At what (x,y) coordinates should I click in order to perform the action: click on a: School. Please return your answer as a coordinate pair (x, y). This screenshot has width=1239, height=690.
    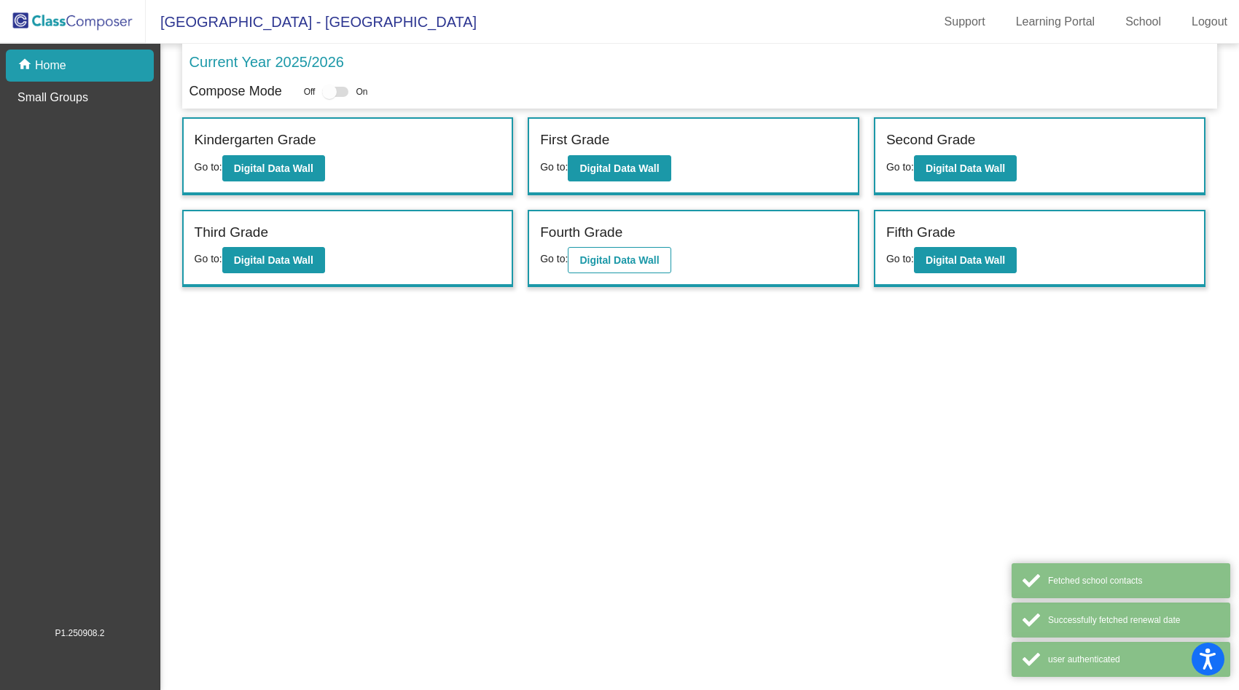
    Looking at the image, I should click on (1143, 22).